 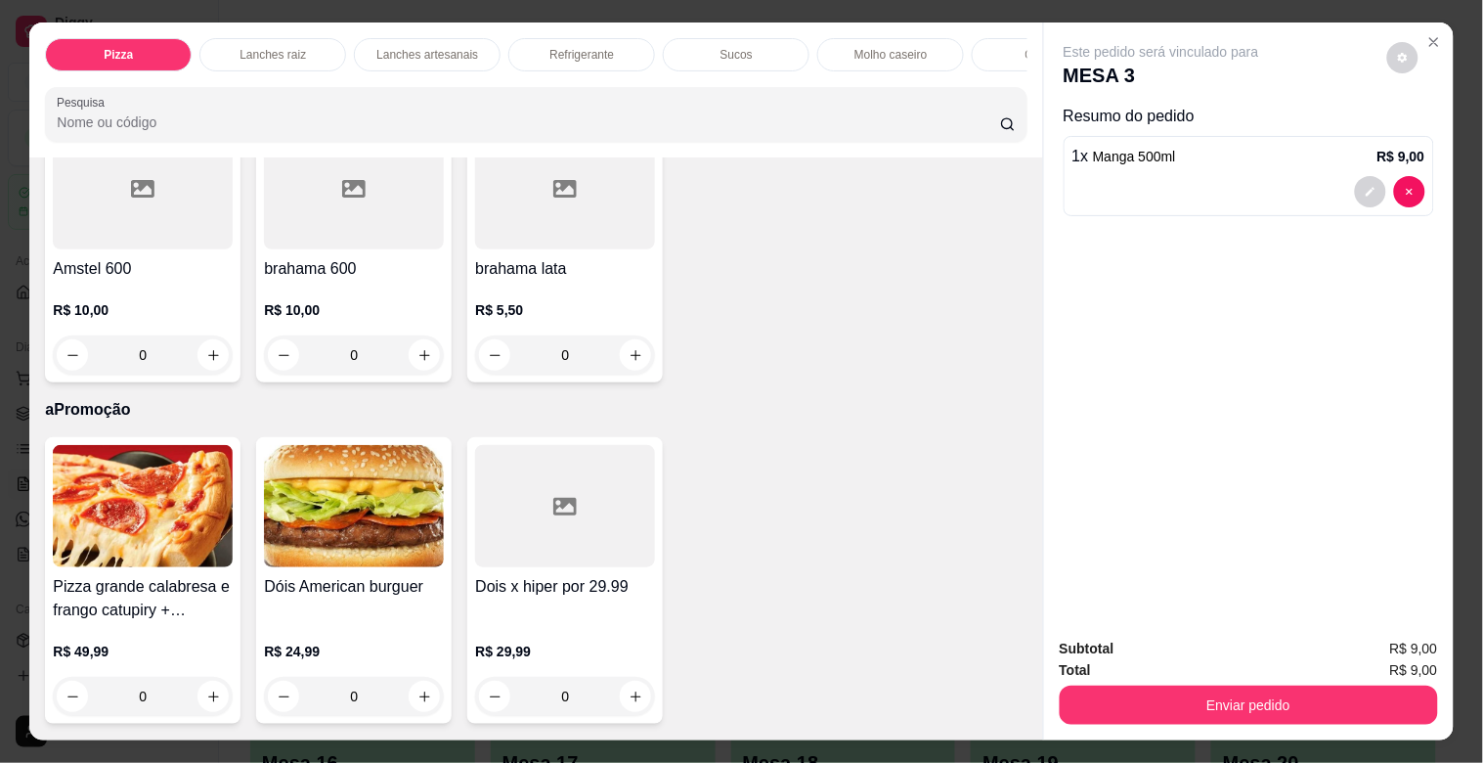 What do you see at coordinates (528, 122) in the screenshot?
I see `input: Pesquisa` at bounding box center [528, 122].